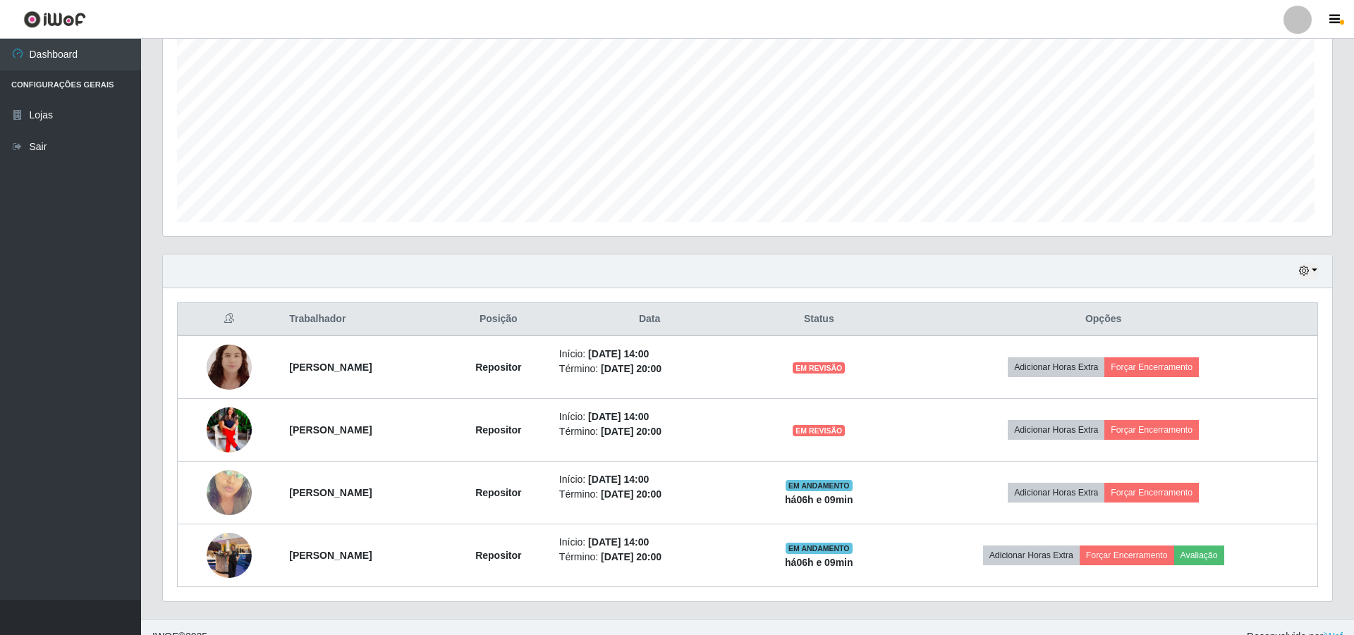 This screenshot has width=1354, height=635. Describe the element at coordinates (229, 555) in the screenshot. I see `img: 1755095833793.jpeg` at that location.